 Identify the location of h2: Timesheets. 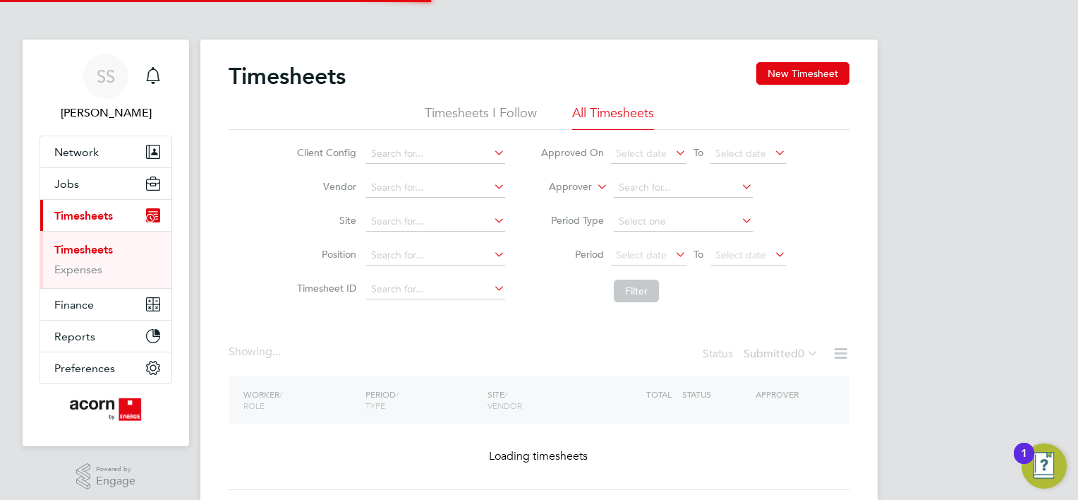
(287, 76).